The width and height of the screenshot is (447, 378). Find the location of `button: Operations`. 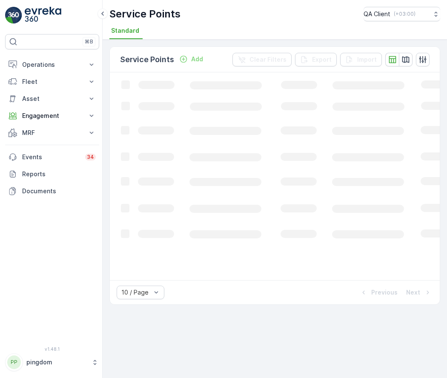

button: Operations is located at coordinates (52, 65).